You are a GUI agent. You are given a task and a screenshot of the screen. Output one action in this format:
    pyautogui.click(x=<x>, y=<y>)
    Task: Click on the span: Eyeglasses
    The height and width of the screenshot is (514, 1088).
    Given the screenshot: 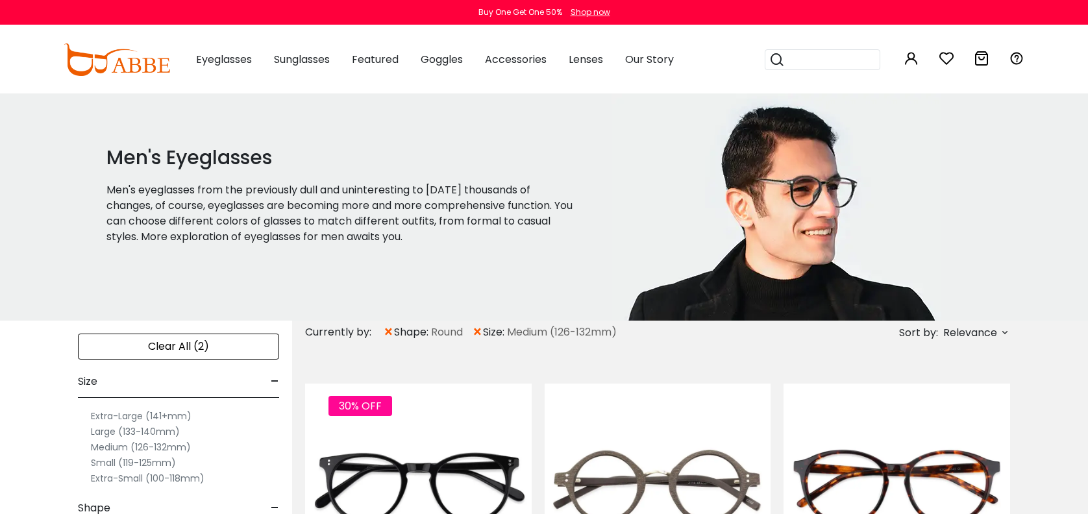 What is the action you would take?
    pyautogui.click(x=224, y=59)
    